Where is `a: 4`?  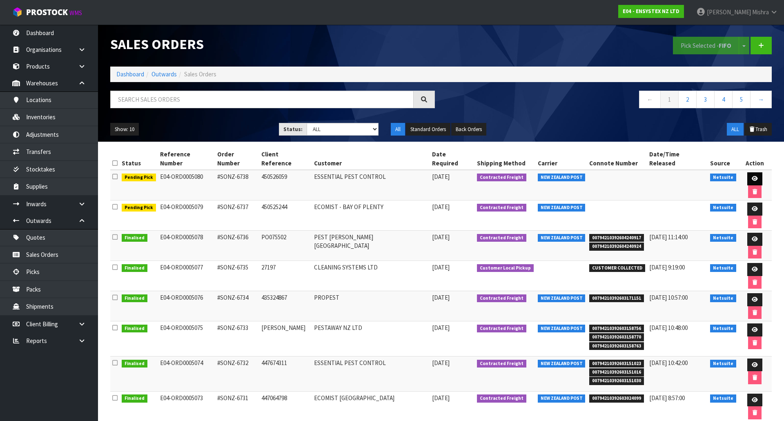
a: 4 is located at coordinates (723, 99).